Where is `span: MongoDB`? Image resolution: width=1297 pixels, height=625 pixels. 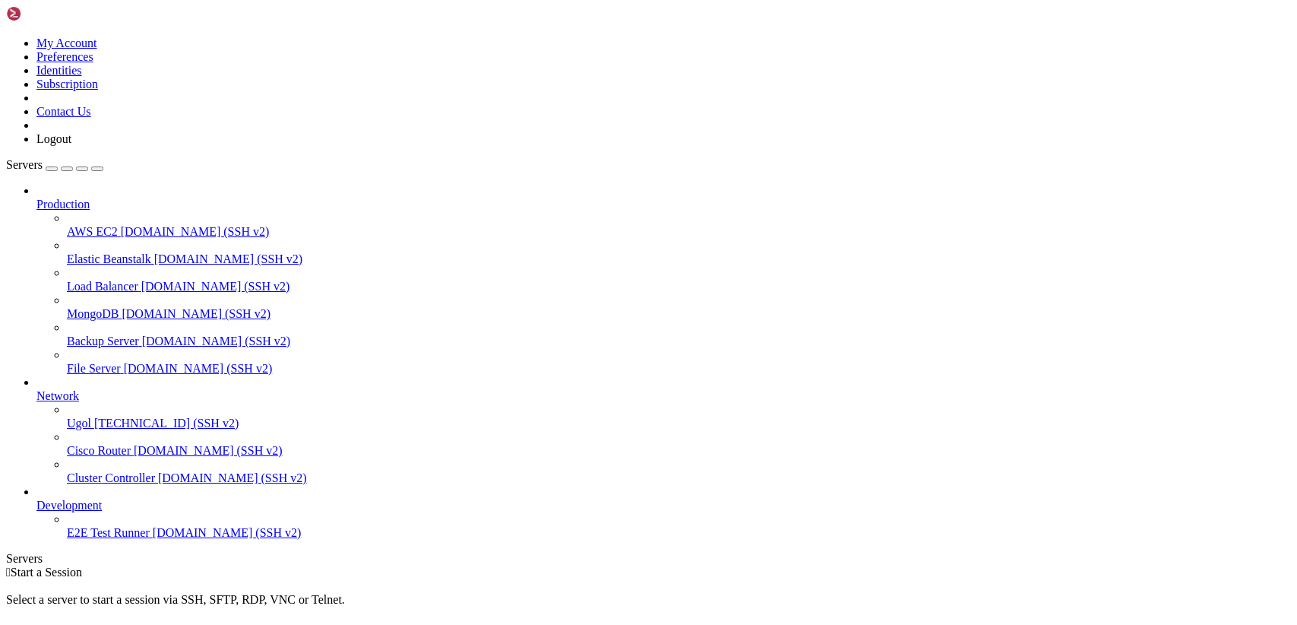 span: MongoDB is located at coordinates (93, 313).